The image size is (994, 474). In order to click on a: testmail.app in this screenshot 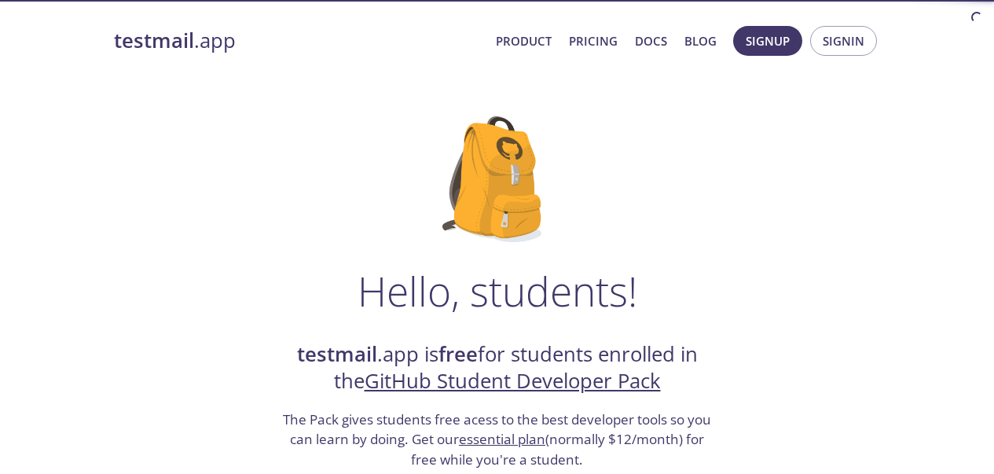, I will do `click(299, 41)`.